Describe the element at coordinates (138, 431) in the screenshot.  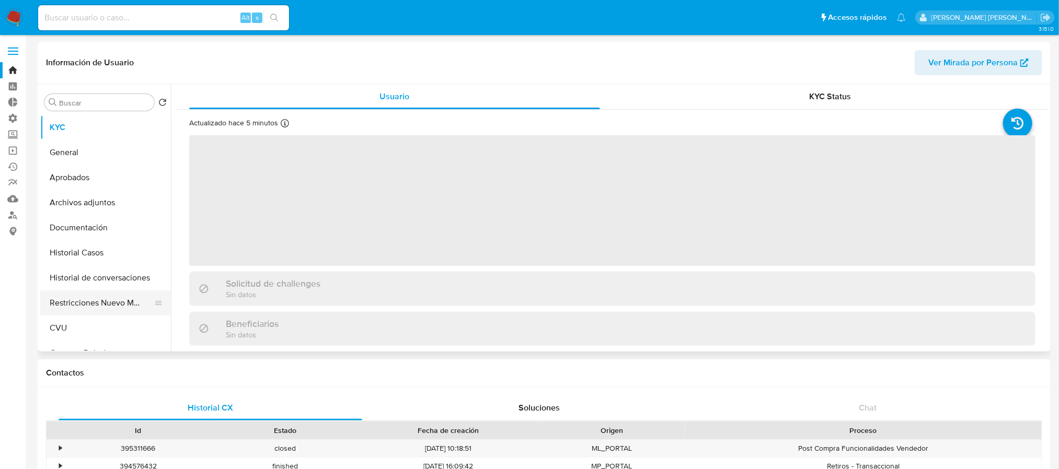
I see `div: Id` at that location.